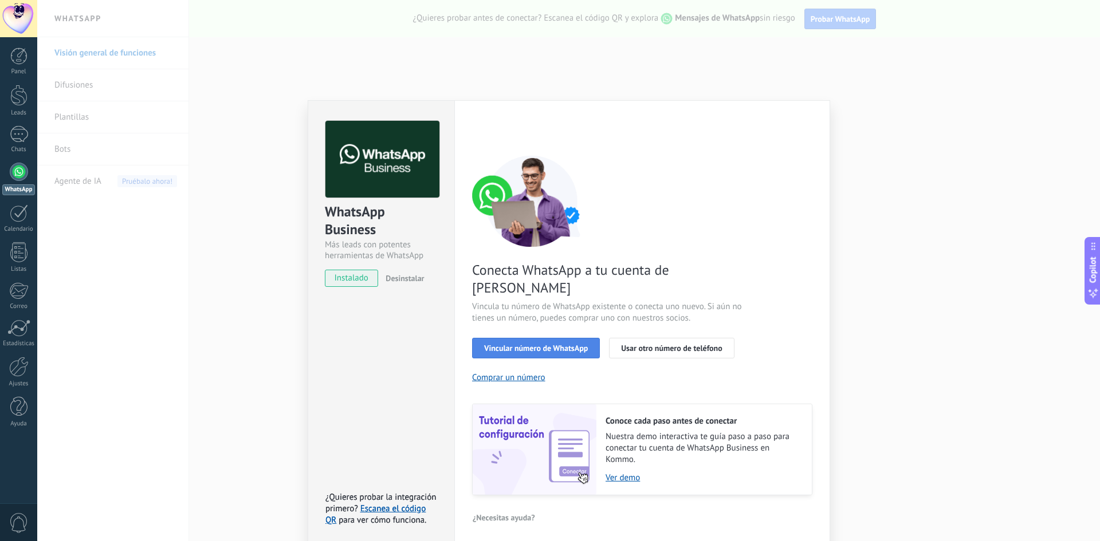 The width and height of the screenshot is (1100, 541). I want to click on img: logo_main.png, so click(382, 159).